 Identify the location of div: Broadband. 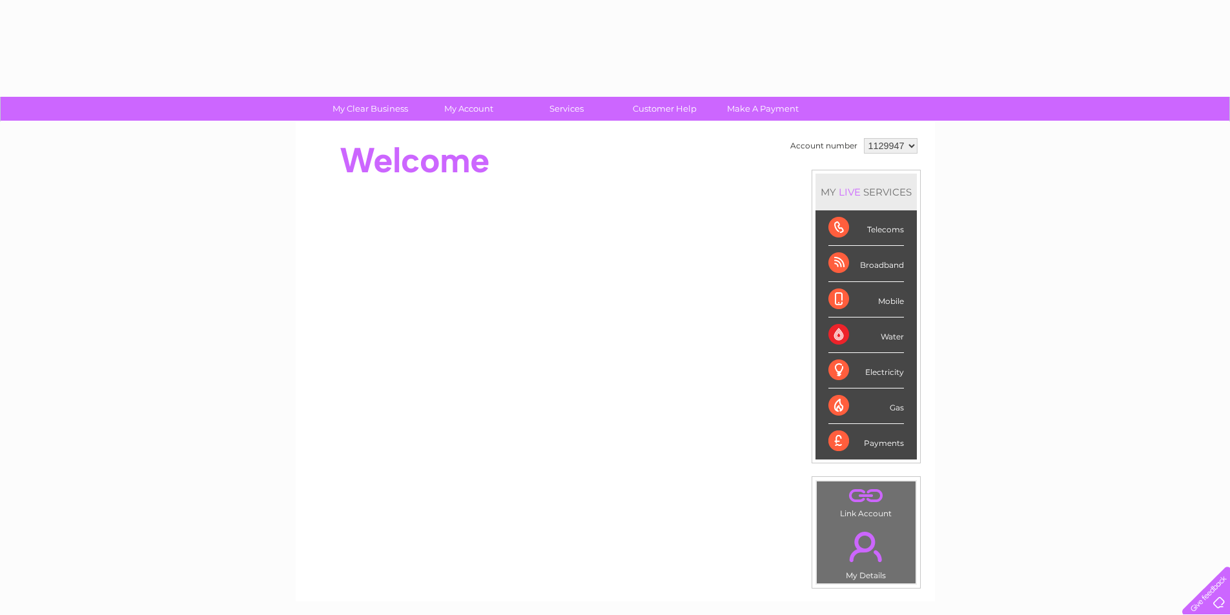
(866, 263).